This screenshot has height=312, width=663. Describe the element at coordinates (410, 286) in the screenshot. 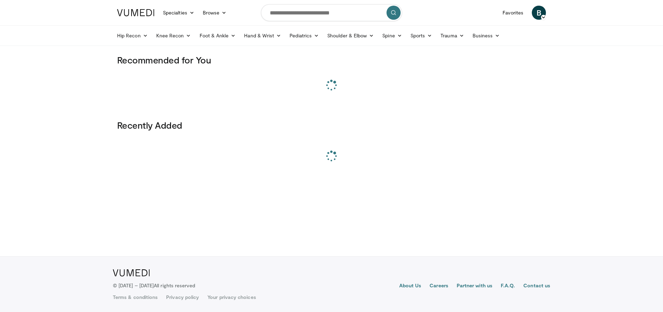

I see `a: About Us` at that location.